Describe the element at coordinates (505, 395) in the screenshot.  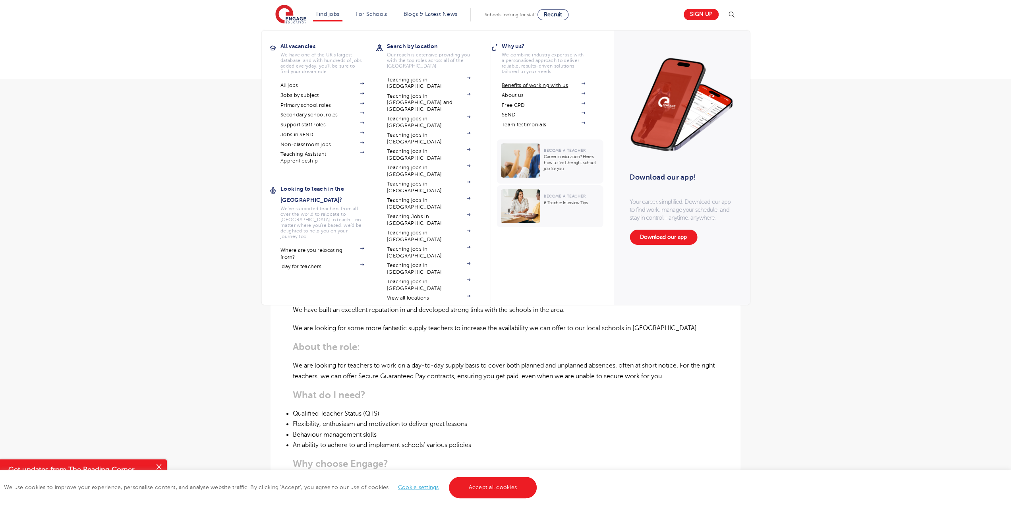
I see `h3: What do I need?` at that location.